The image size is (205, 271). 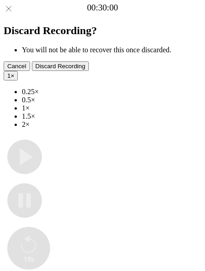 I want to click on a: 00:30:00, so click(x=102, y=8).